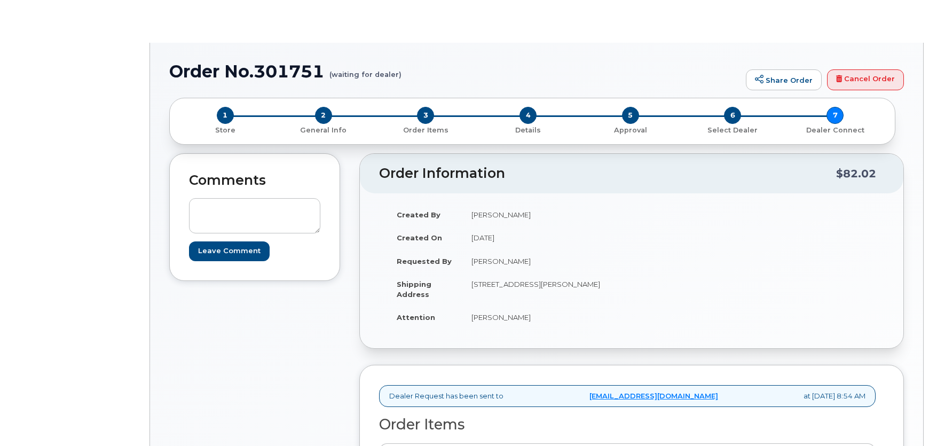  Describe the element at coordinates (225, 115) in the screenshot. I see `span: 1` at that location.